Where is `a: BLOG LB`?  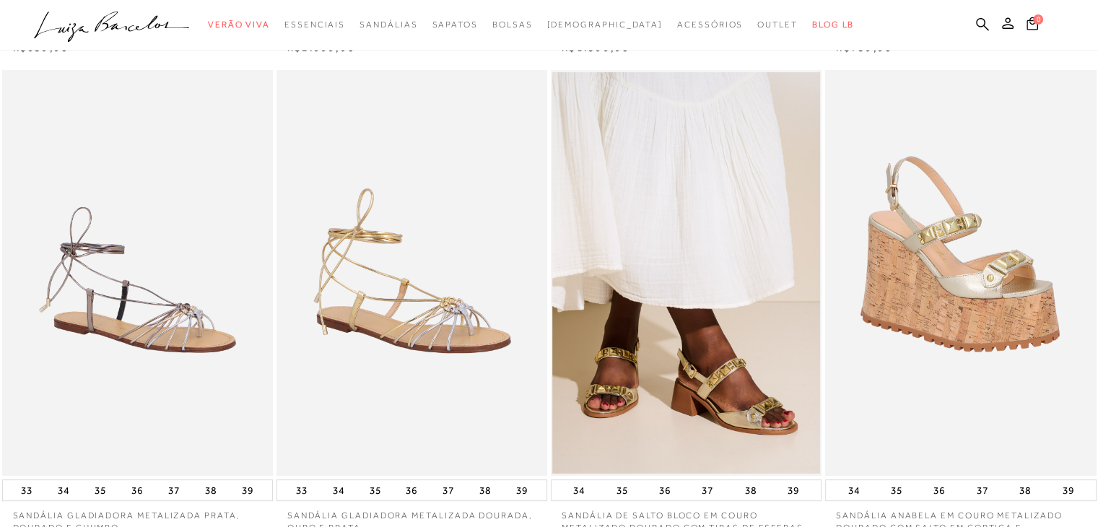 a: BLOG LB is located at coordinates (833, 25).